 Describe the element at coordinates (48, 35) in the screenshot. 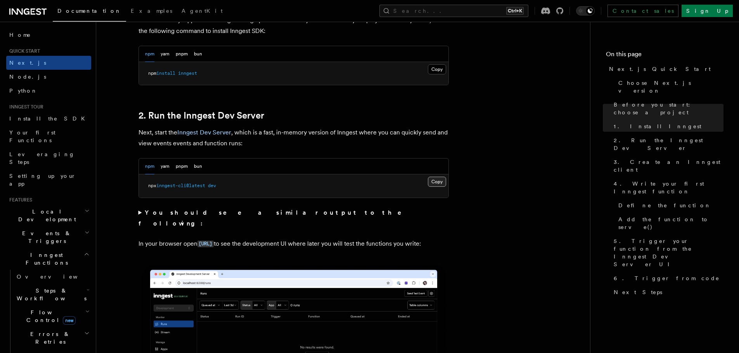

I see `a: Home` at that location.